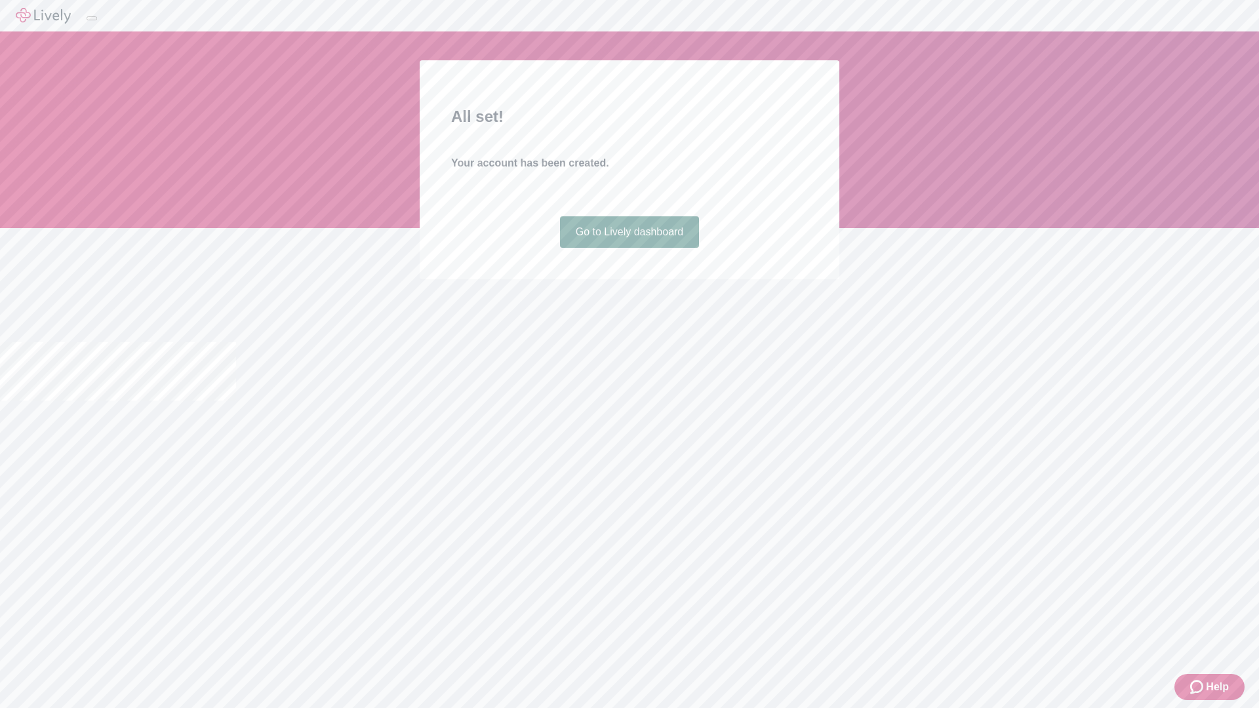  I want to click on span: Help, so click(1217, 687).